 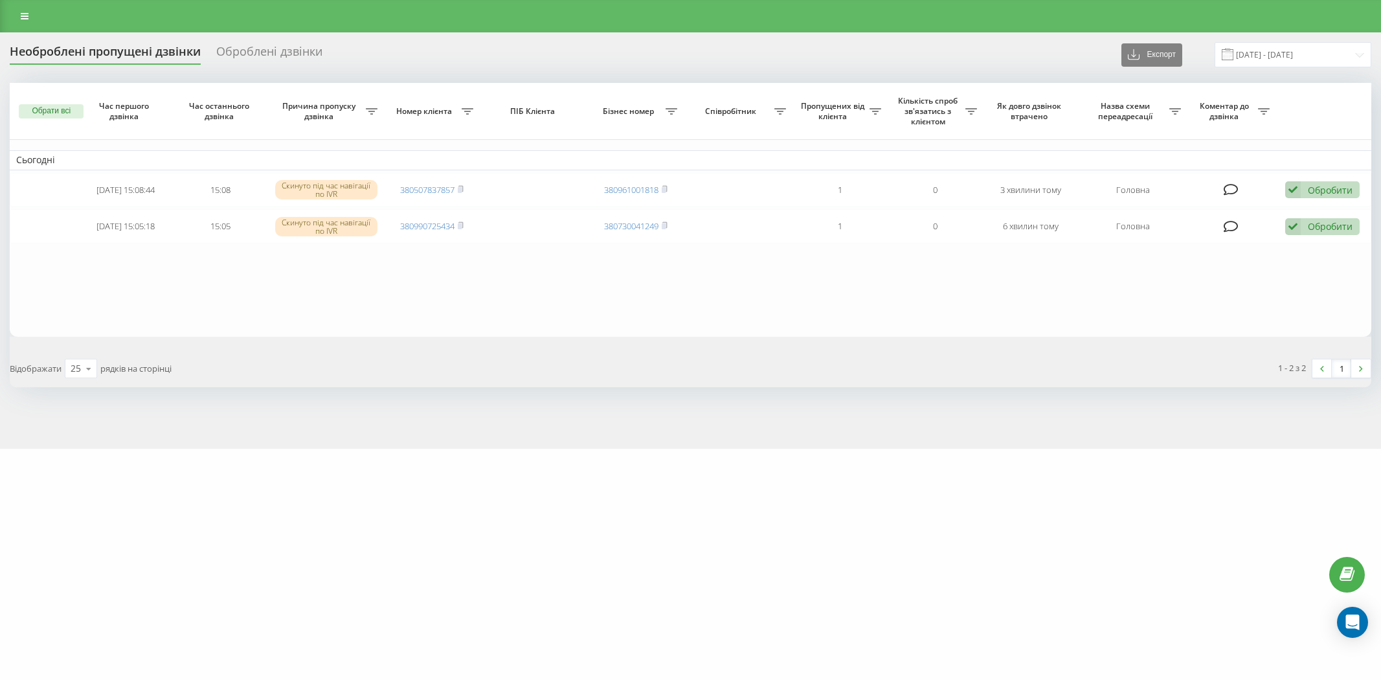 What do you see at coordinates (1030, 111) in the screenshot?
I see `span: Як довго дзвінок втрачено` at bounding box center [1030, 111].